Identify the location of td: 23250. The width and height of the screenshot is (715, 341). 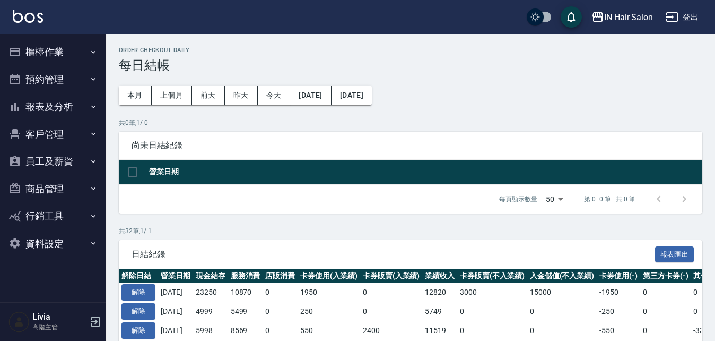
(211, 292).